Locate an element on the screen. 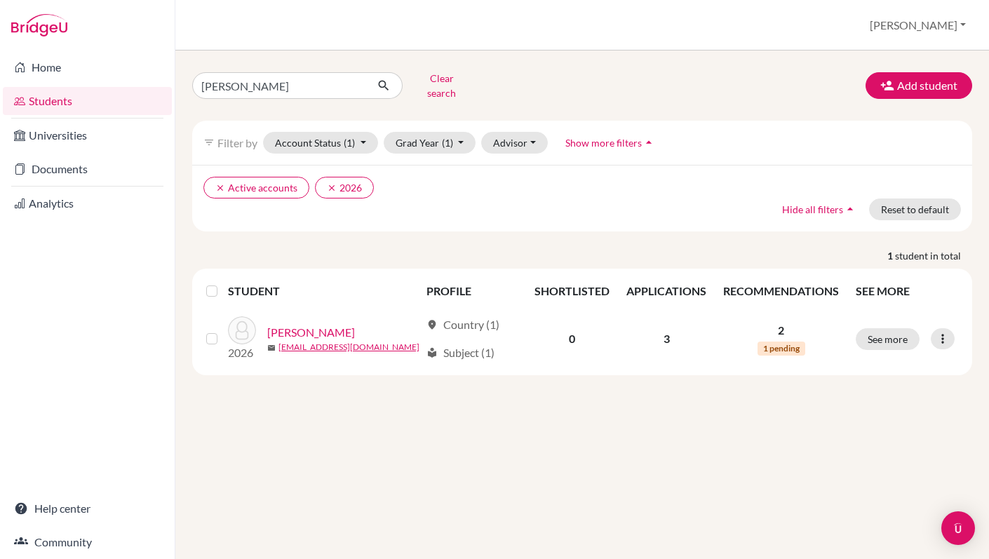 This screenshot has height=559, width=989. span: Filter by is located at coordinates (237, 142).